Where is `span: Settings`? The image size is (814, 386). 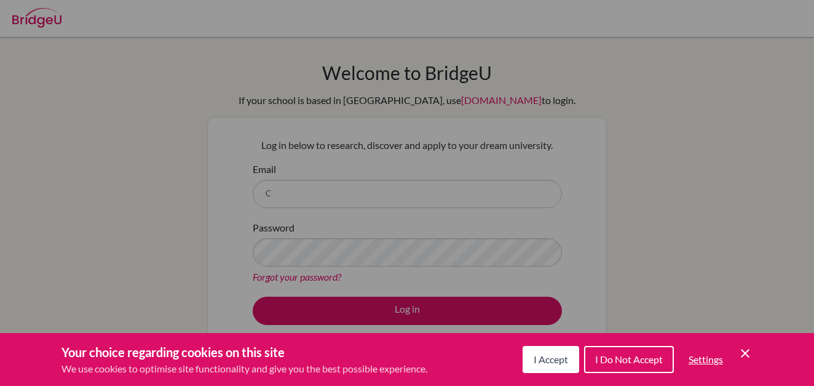
span: Settings is located at coordinates (706, 359).